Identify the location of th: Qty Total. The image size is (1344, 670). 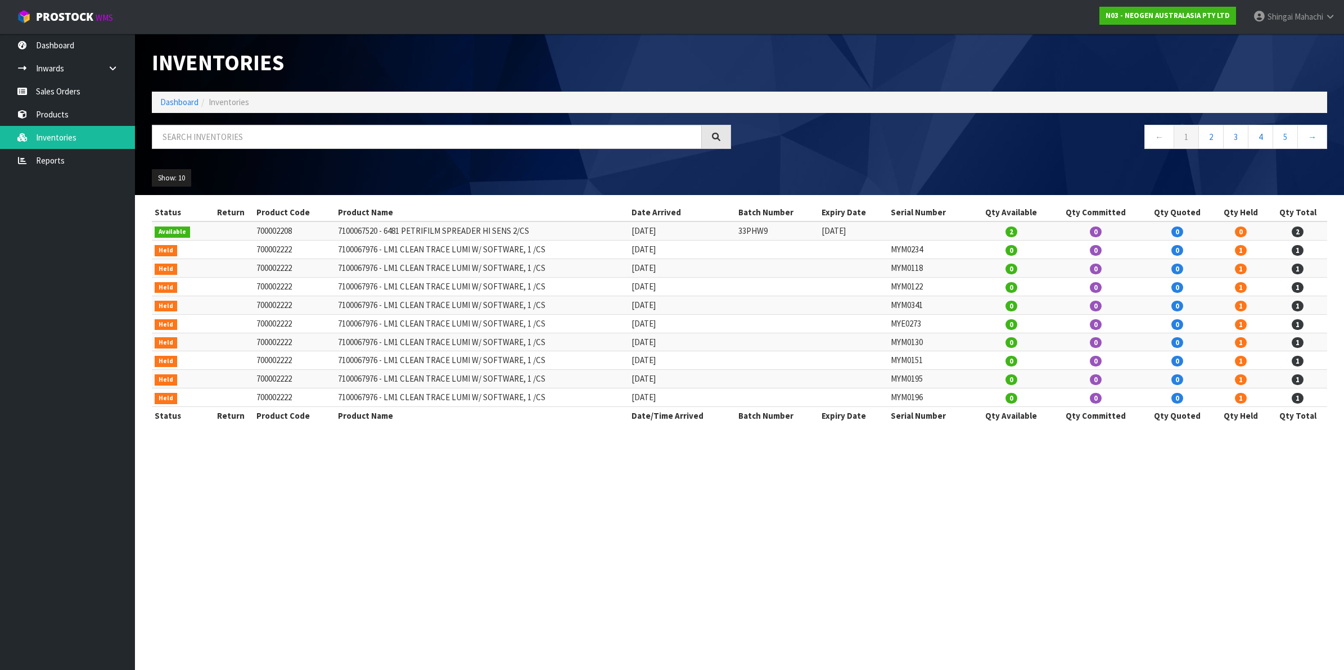
(1298, 416).